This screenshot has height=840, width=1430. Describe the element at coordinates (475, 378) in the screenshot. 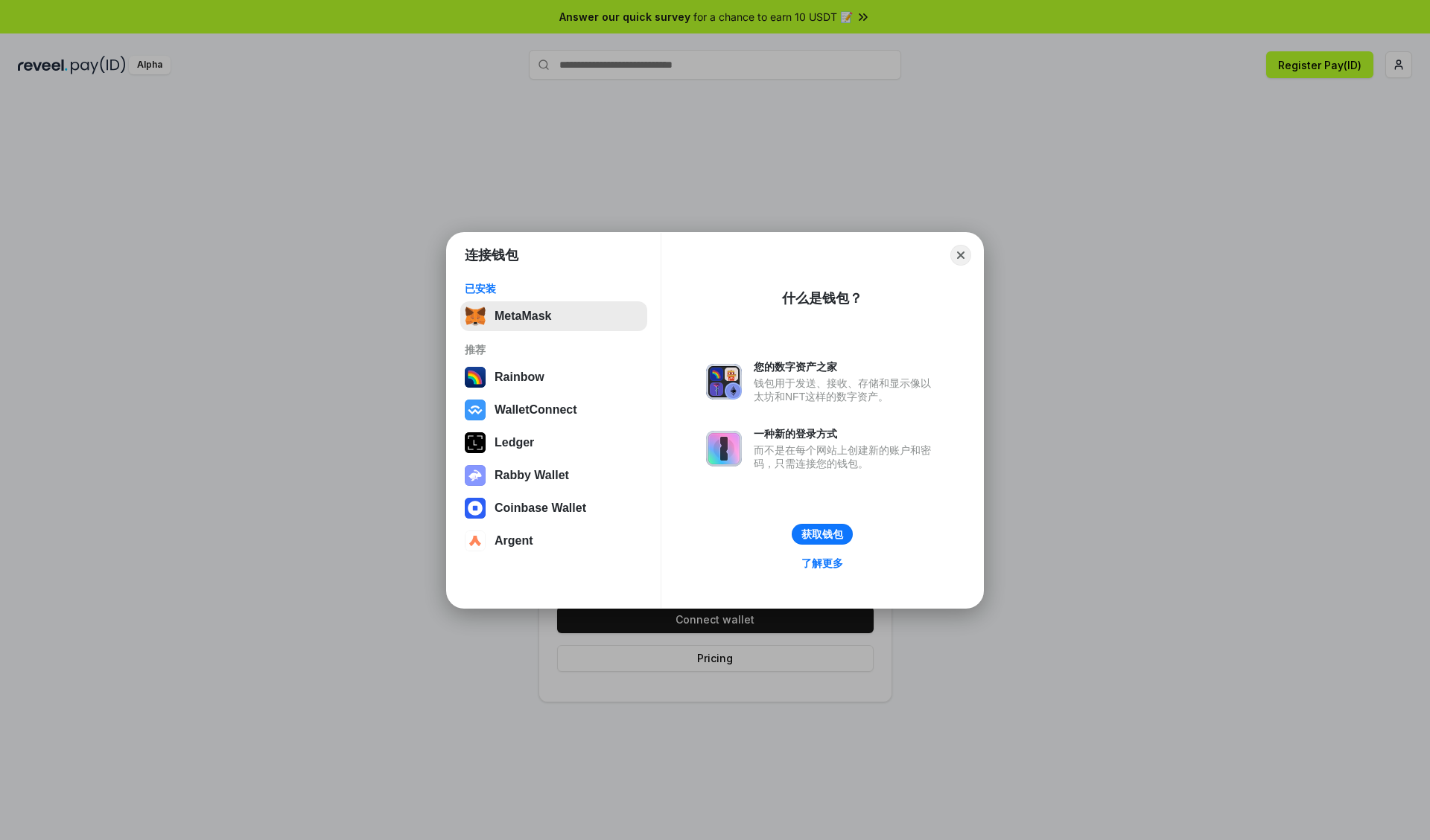

I see `img: svg+xml,%3Csvg%20width%3D%22120%22%20height%3D%22120%22%20viewBox%3D%220%200%20120%20120%22%20fil...` at that location.